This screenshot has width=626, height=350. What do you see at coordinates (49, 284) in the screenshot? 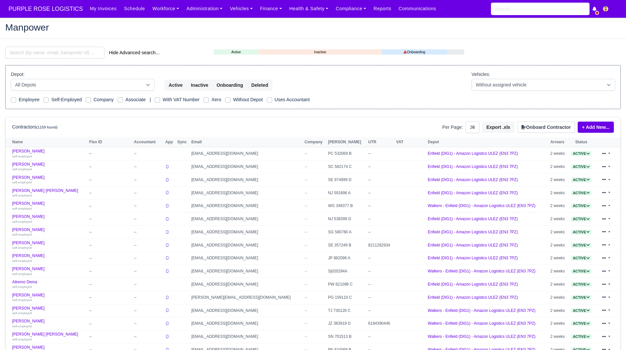
I see `a: Aliremo Dema self-employed` at bounding box center [49, 284].